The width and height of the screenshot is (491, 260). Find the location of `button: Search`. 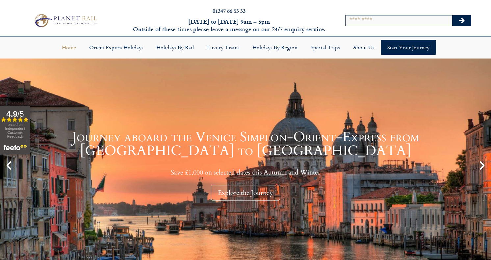

button: Search is located at coordinates (462, 21).